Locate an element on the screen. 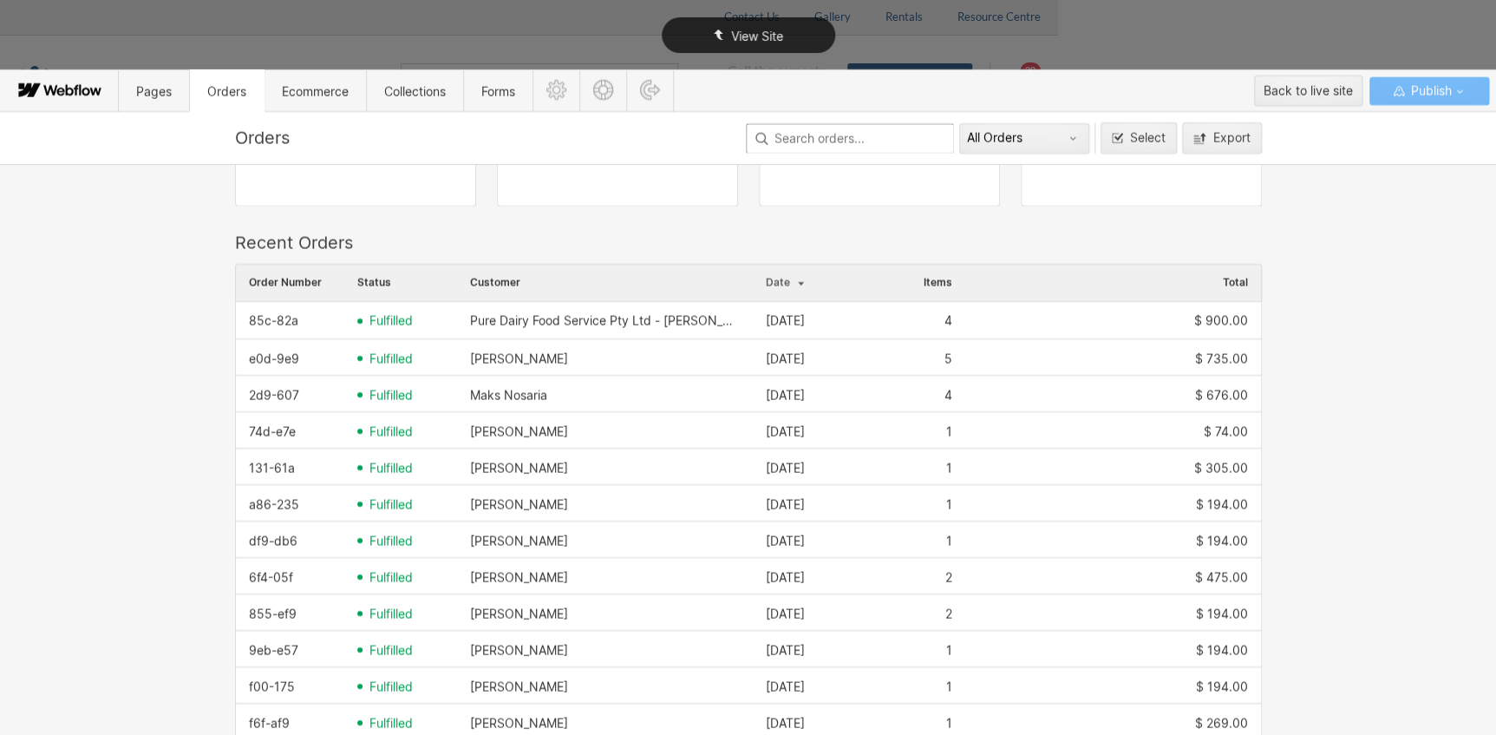 Image resolution: width=1496 pixels, height=735 pixels. div: $ 735.00 is located at coordinates (1221, 358).